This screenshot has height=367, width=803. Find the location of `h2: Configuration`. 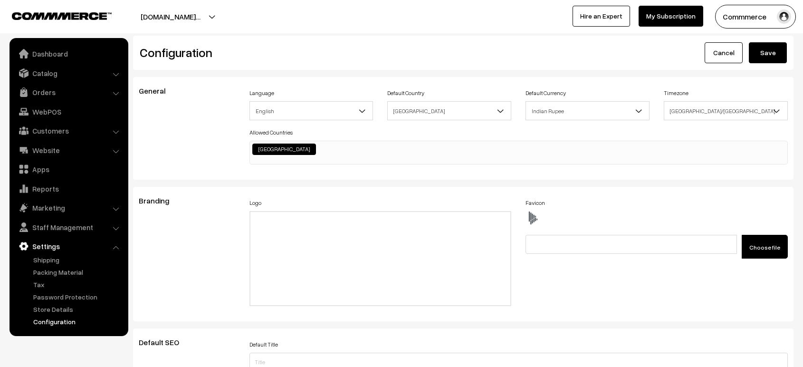

h2: Configuration is located at coordinates (298, 52).